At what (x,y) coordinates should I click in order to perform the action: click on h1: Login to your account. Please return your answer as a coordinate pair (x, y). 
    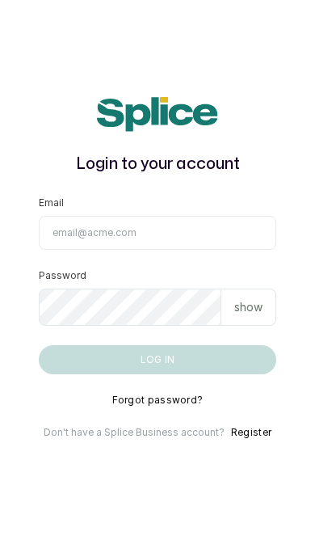
    Looking at the image, I should click on (158, 164).